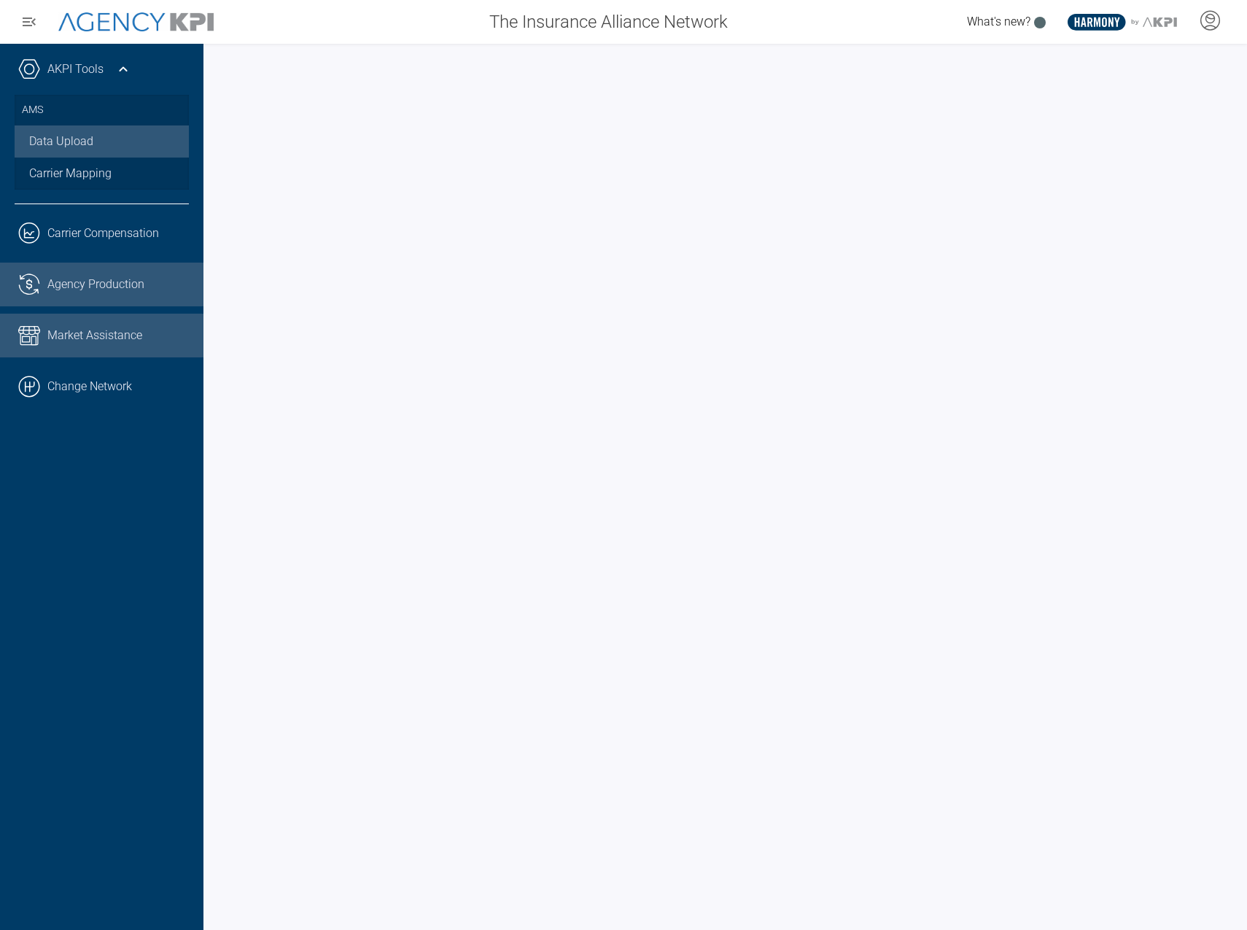  Describe the element at coordinates (101, 110) in the screenshot. I see `h3: AMS` at that location.